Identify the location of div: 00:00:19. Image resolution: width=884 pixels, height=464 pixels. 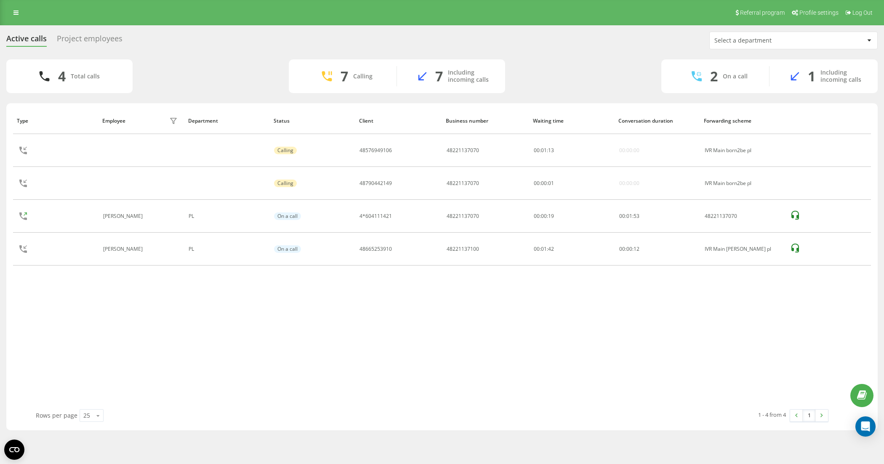
(572, 216).